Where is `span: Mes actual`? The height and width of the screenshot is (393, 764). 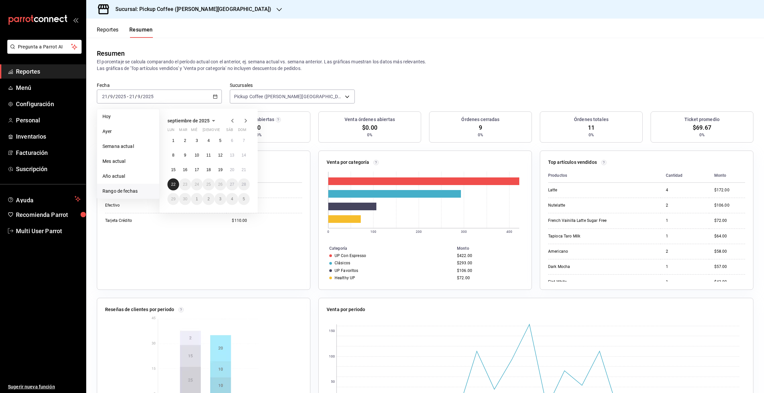 span: Mes actual is located at coordinates (128, 161).